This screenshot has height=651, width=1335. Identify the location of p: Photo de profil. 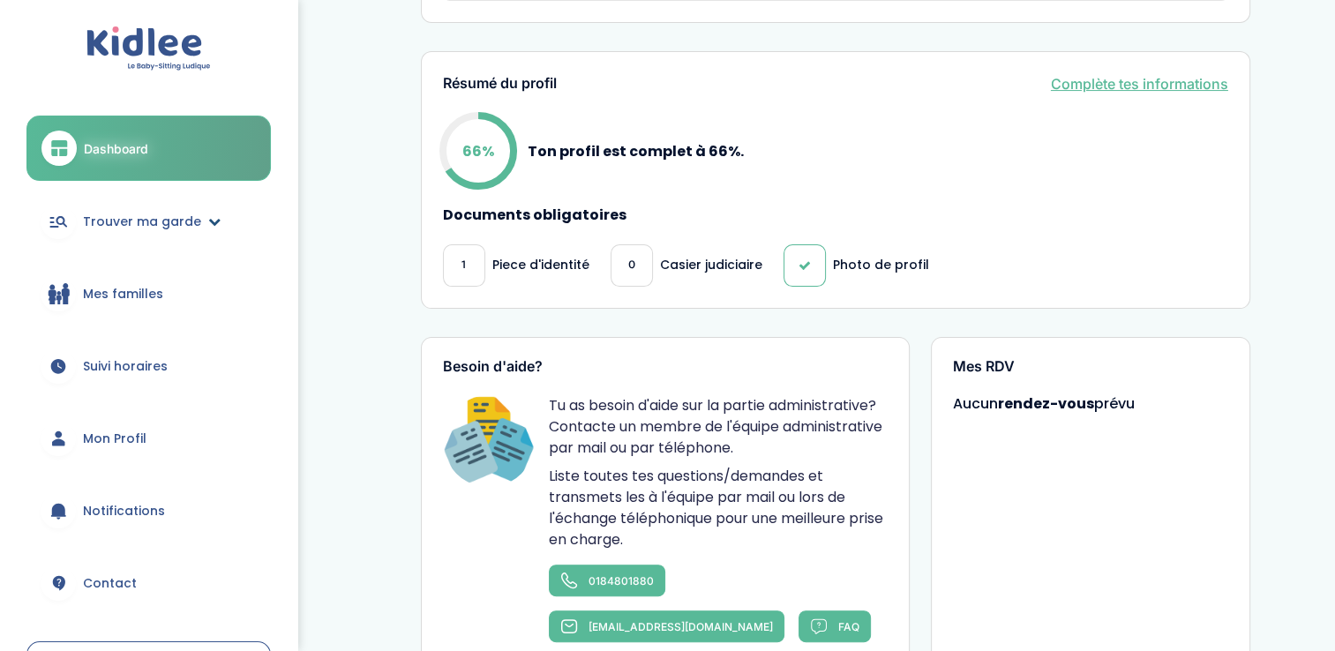
(880, 265).